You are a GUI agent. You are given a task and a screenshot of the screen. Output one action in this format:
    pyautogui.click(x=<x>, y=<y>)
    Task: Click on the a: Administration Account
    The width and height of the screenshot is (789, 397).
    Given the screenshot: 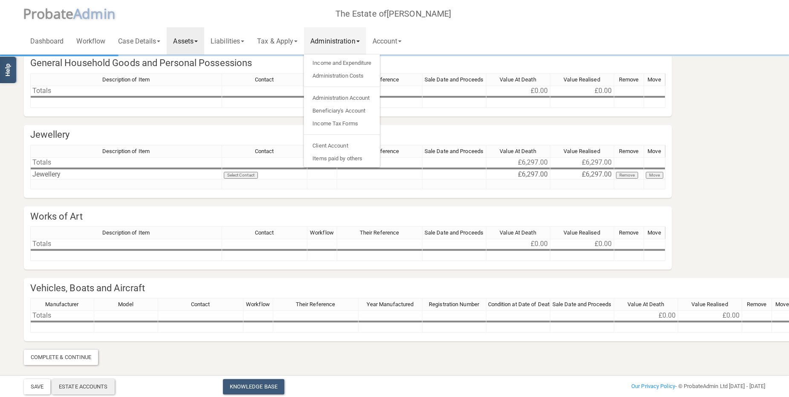 What is the action you would take?
    pyautogui.click(x=342, y=98)
    